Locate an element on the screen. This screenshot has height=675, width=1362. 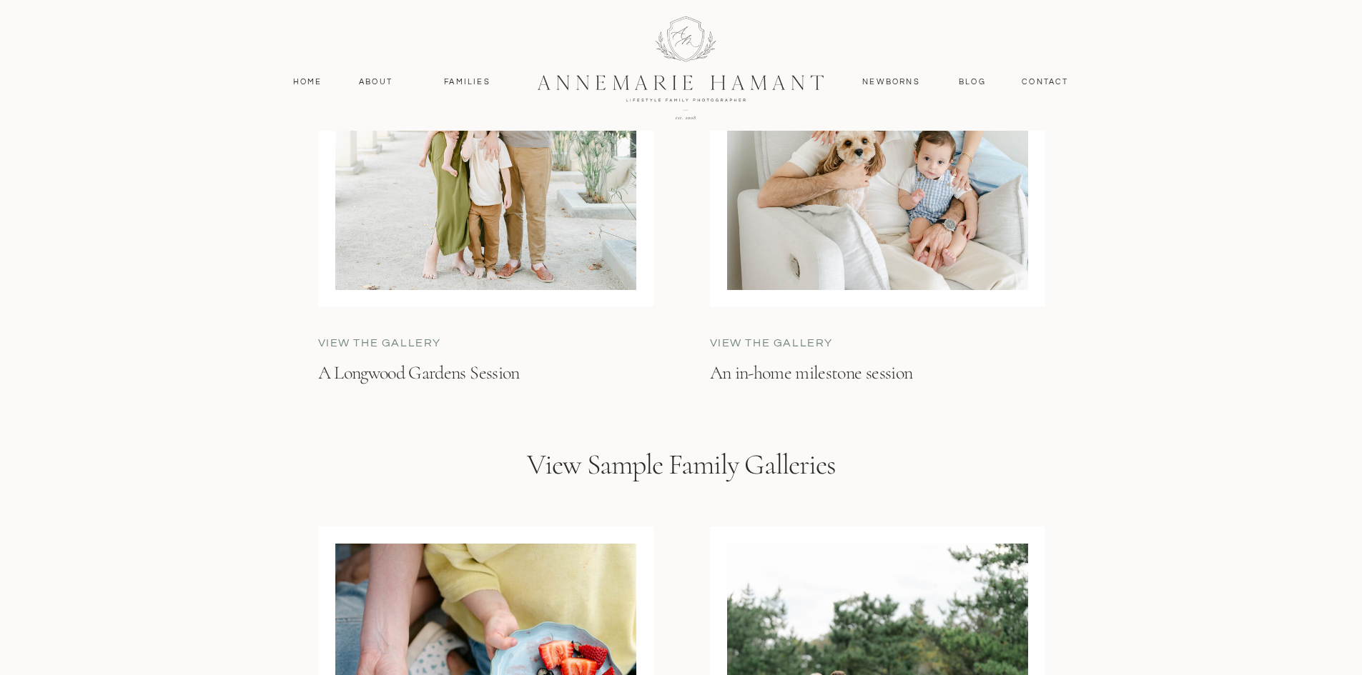
a: contact is located at coordinates (1045, 82).